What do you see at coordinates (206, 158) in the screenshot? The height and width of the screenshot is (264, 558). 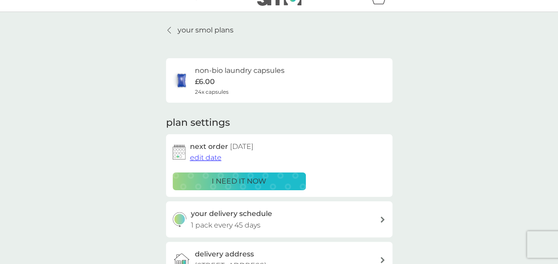 I see `button: edit date` at bounding box center [206, 158].